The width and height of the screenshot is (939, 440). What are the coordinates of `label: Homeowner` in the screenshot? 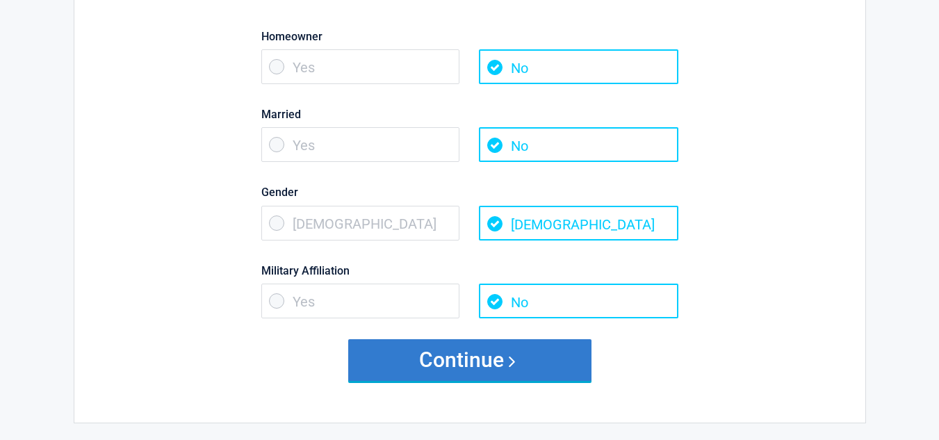 It's located at (470, 36).